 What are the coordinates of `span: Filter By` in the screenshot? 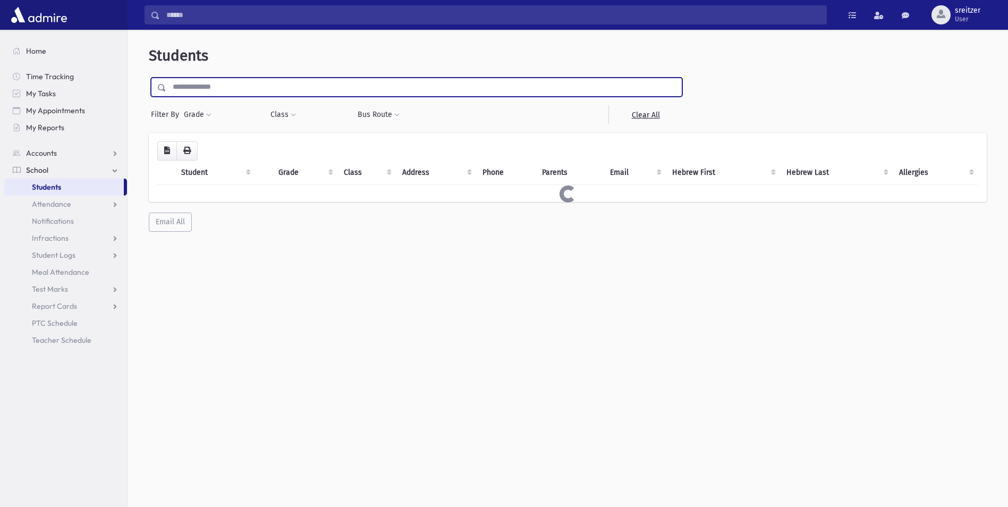 It's located at (167, 114).